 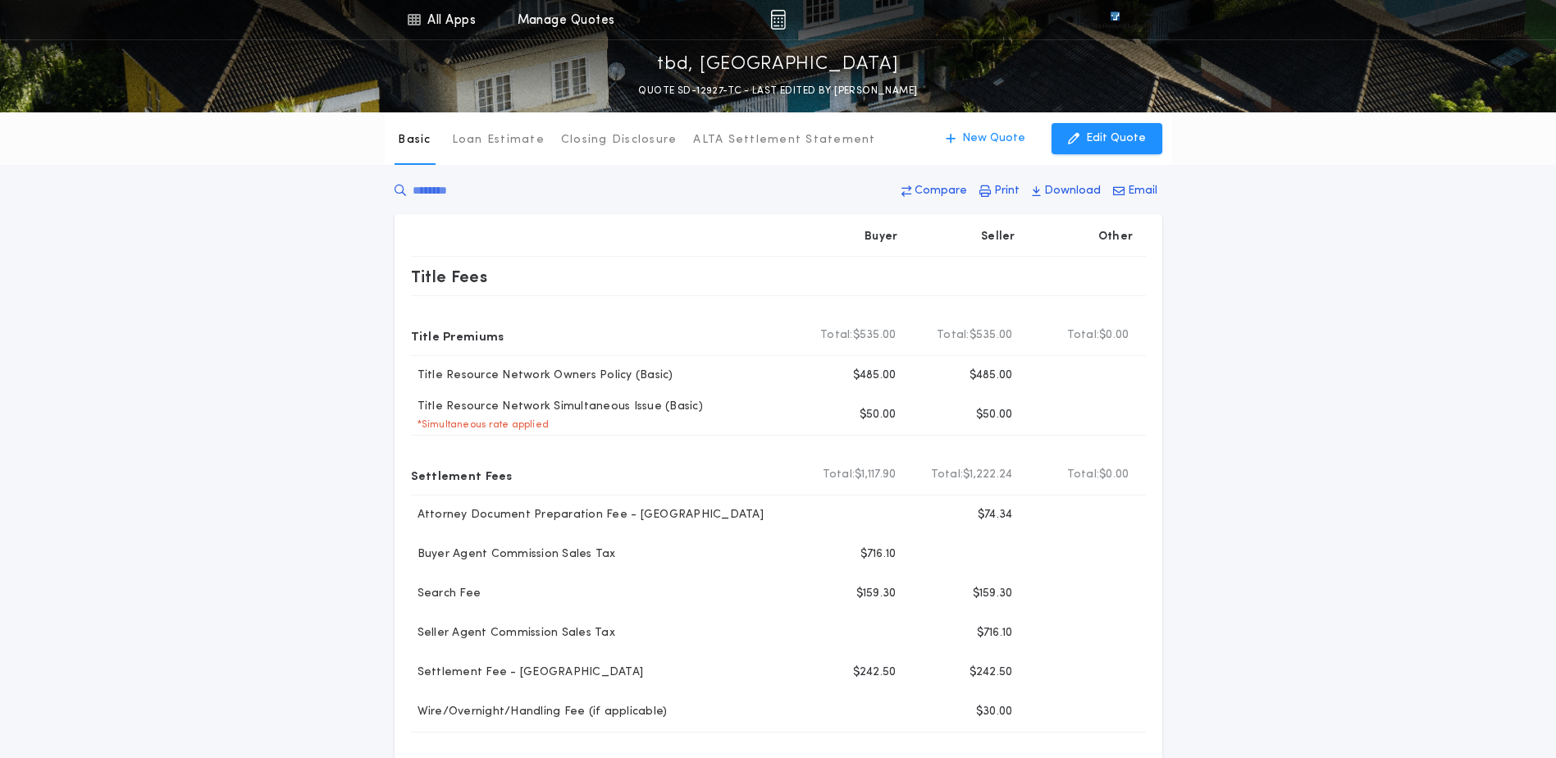 I want to click on button: Email, so click(x=1135, y=191).